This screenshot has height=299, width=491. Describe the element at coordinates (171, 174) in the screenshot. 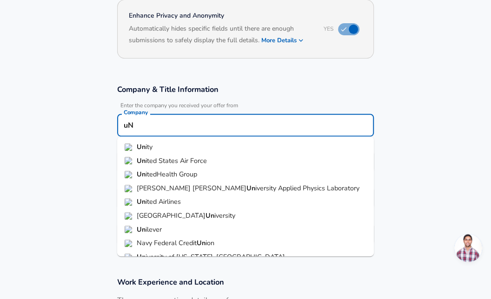

I see `span: itedHealth Group` at that location.